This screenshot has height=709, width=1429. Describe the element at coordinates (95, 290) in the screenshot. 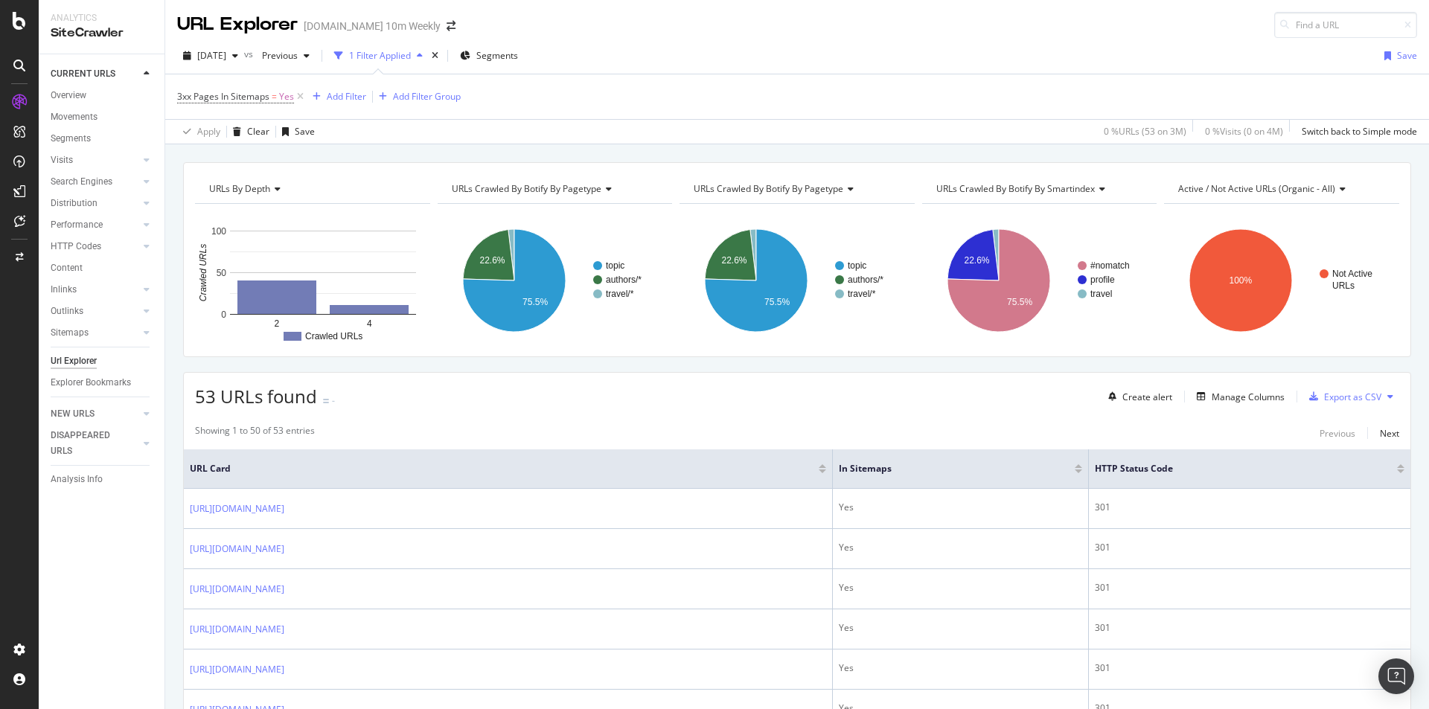

I see `a: Inlinks` at that location.